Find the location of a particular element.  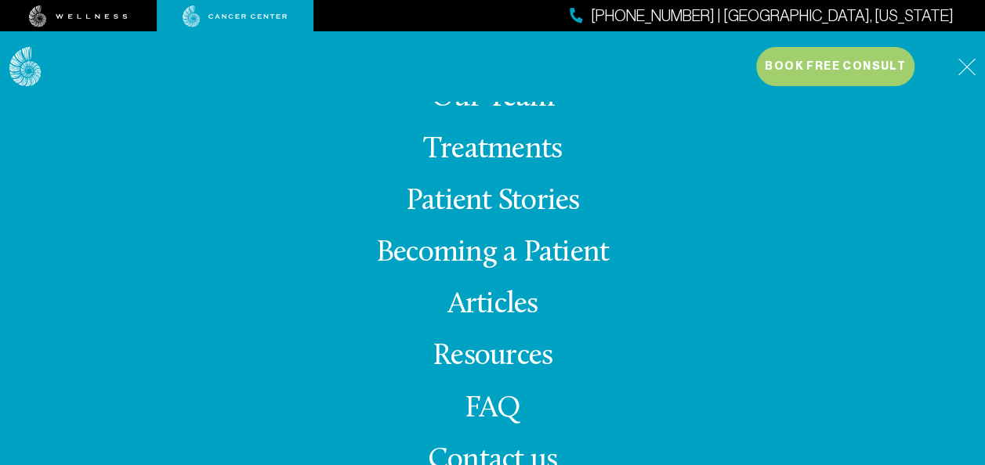

a: Articles is located at coordinates (493, 305).